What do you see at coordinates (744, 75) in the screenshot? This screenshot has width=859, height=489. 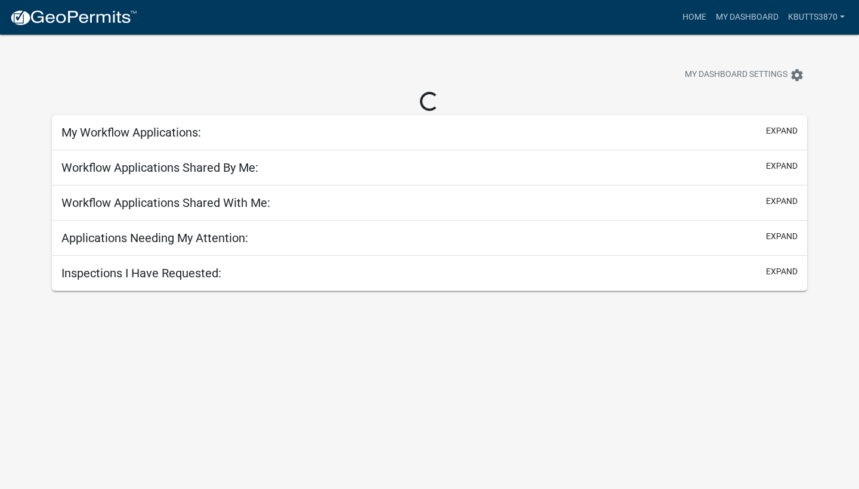 I see `button: My Dashboard Settingssettings` at bounding box center [744, 75].